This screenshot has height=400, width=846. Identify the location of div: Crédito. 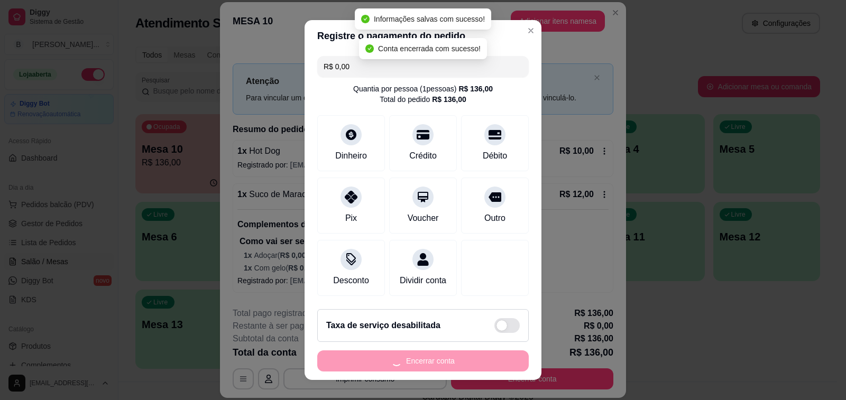
(423, 156).